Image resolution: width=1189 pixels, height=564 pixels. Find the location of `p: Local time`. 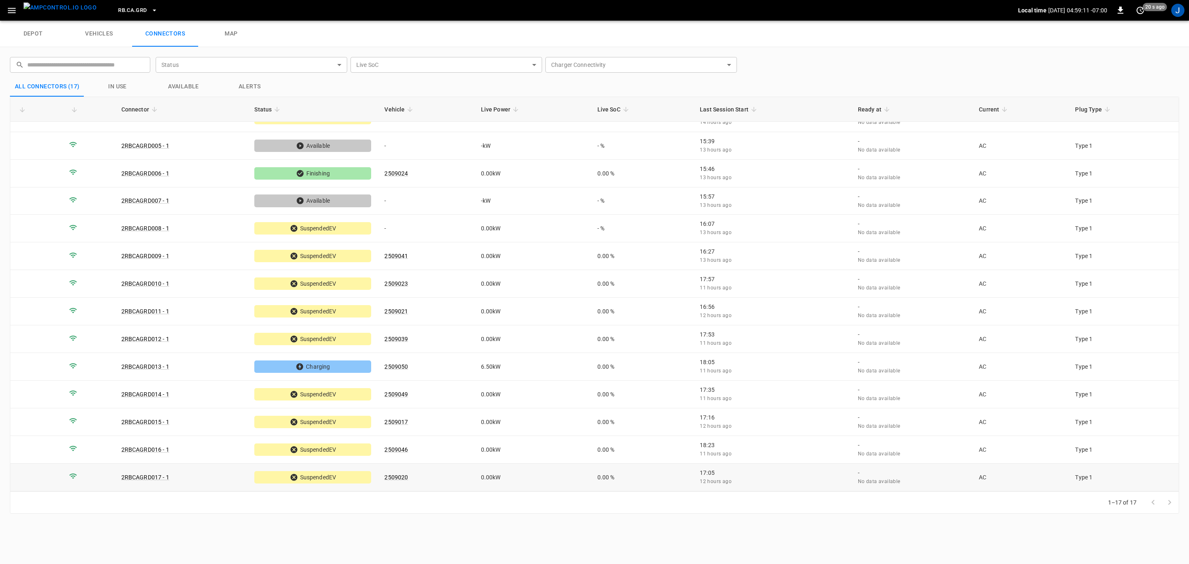

p: Local time is located at coordinates (1032, 10).